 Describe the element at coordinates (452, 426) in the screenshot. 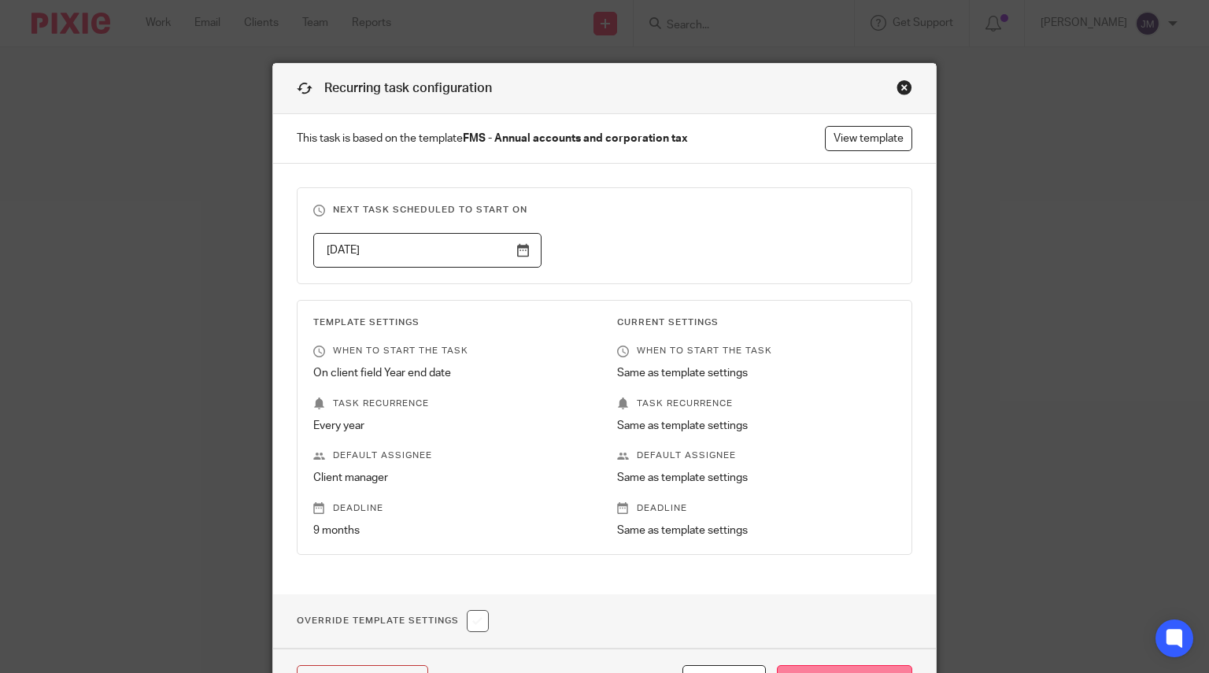

I see `p: Every year` at that location.